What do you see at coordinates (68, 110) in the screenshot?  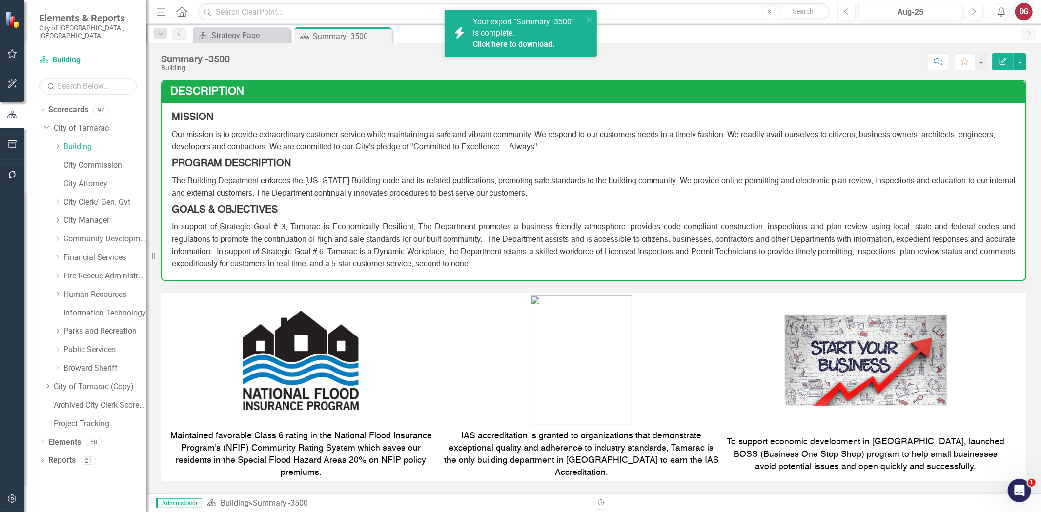 I see `a: Scorecards` at bounding box center [68, 110].